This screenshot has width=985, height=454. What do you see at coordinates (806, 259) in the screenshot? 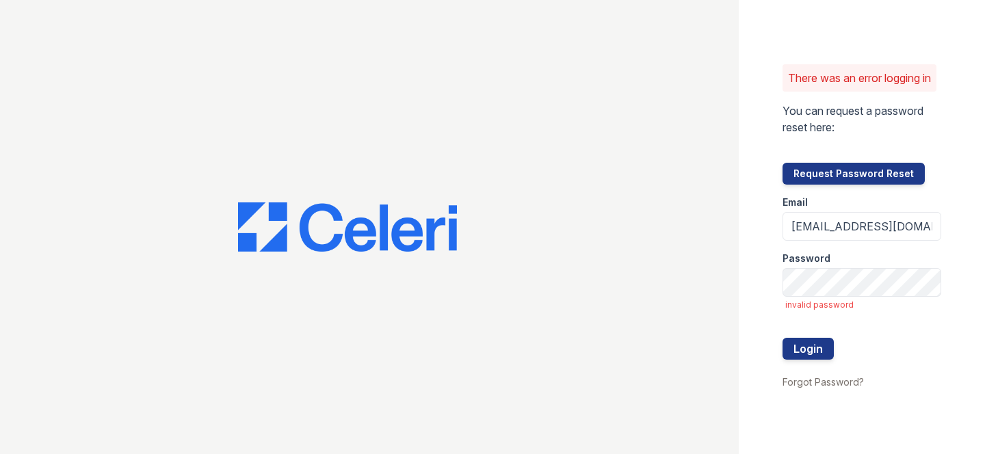
I see `label: Password` at bounding box center [806, 259].